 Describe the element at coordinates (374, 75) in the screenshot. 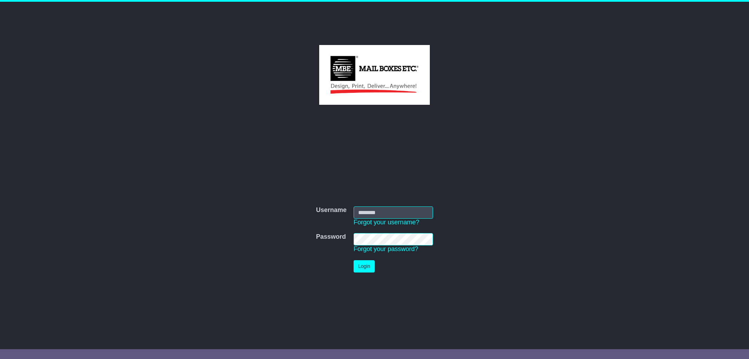

I see `img: MBE Point Cook` at that location.